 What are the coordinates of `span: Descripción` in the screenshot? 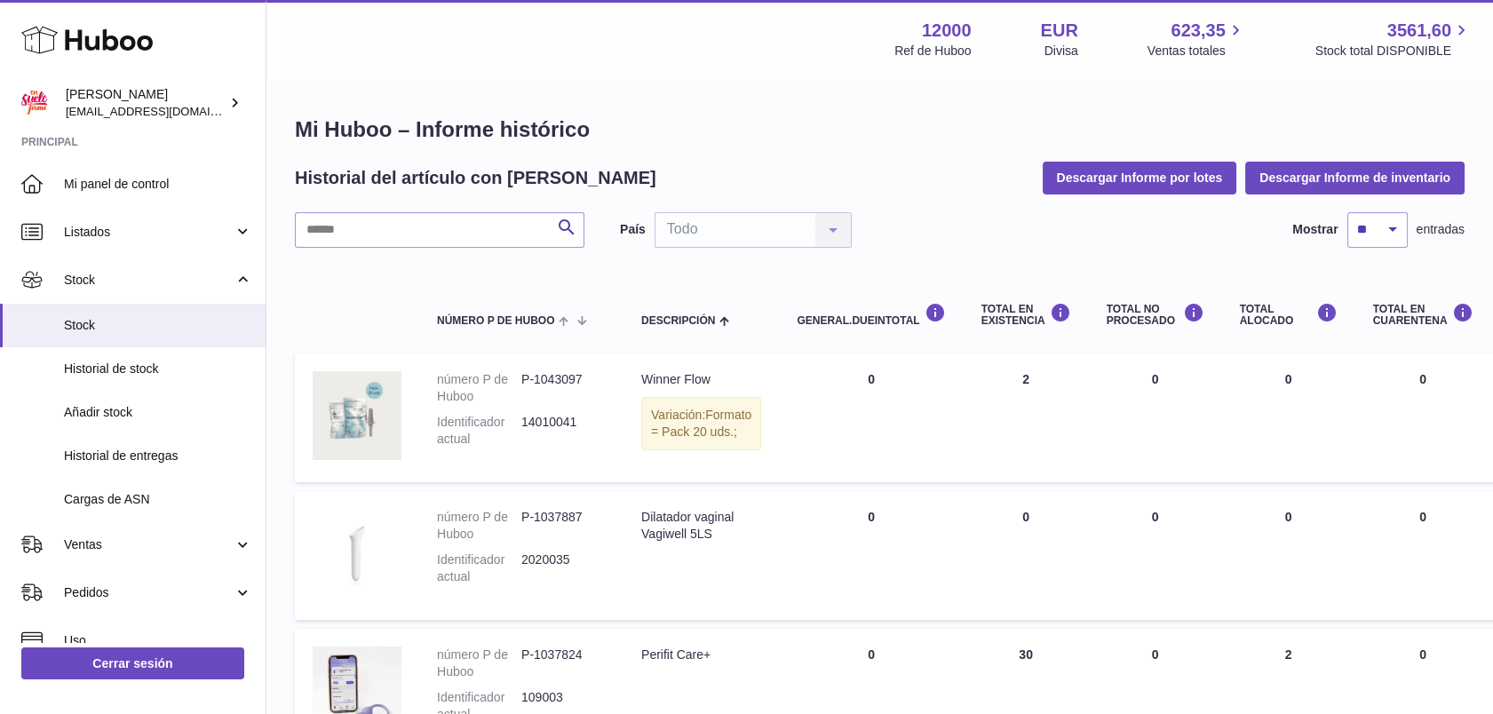 It's located at (678, 321).